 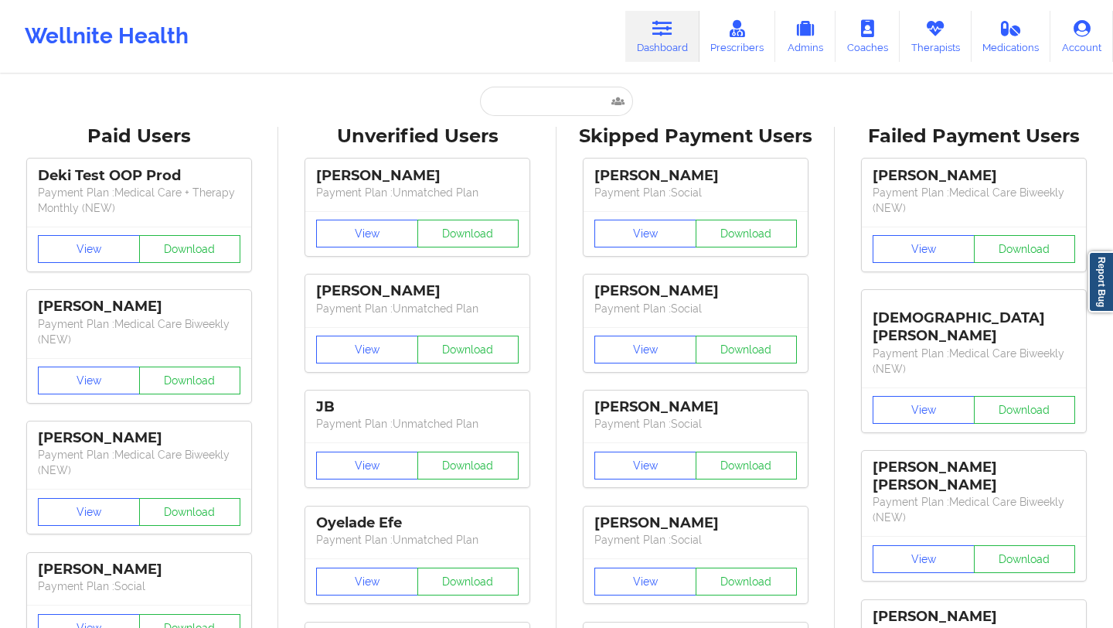 I want to click on a: Coaches, so click(x=867, y=36).